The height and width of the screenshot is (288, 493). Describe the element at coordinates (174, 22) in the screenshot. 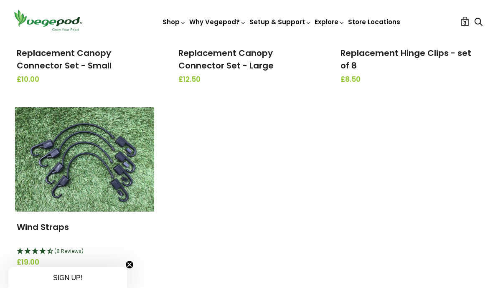

I see `a: Shop` at that location.